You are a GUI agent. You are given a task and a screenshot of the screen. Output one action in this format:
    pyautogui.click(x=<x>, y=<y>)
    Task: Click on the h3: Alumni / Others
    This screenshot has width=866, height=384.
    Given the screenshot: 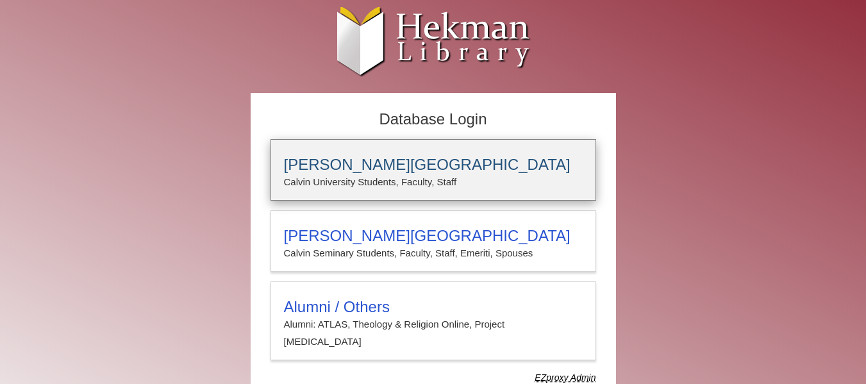 What is the action you would take?
    pyautogui.click(x=433, y=307)
    